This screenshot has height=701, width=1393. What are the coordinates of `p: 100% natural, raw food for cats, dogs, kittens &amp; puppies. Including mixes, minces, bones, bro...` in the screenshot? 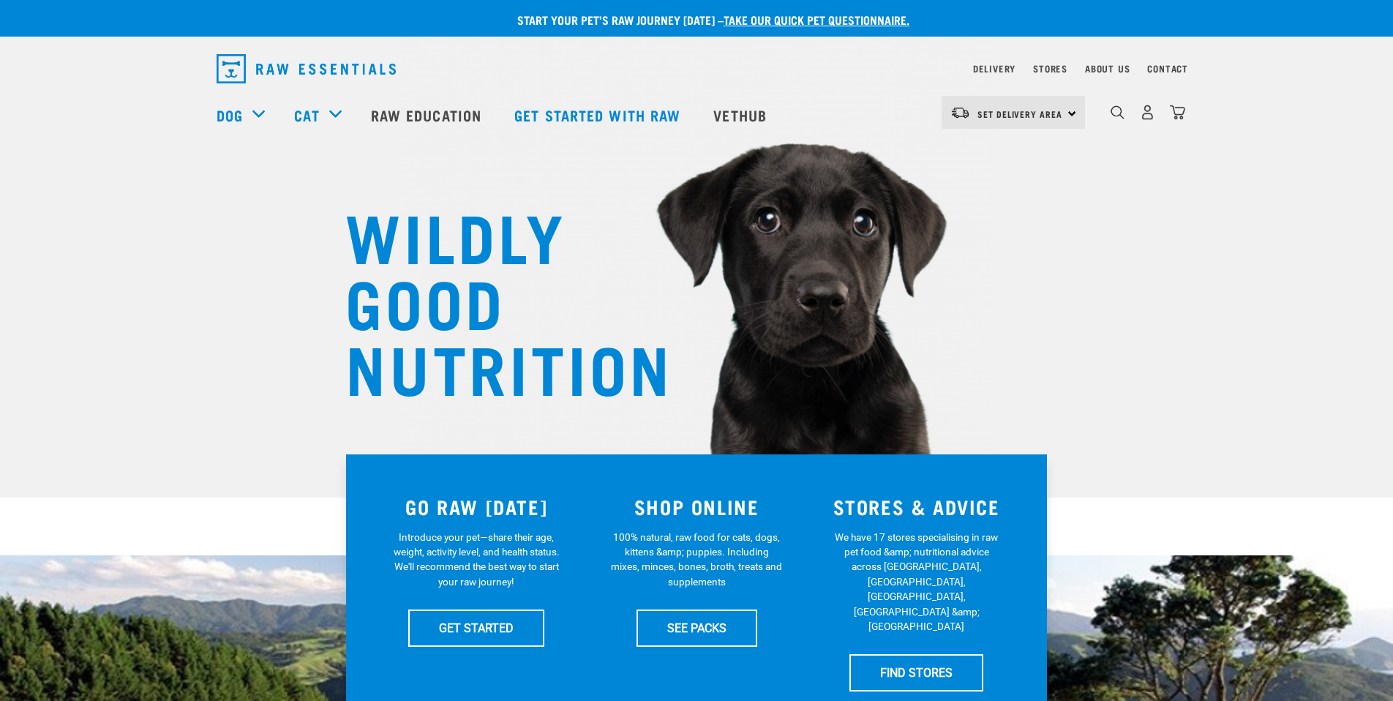 It's located at (697, 560).